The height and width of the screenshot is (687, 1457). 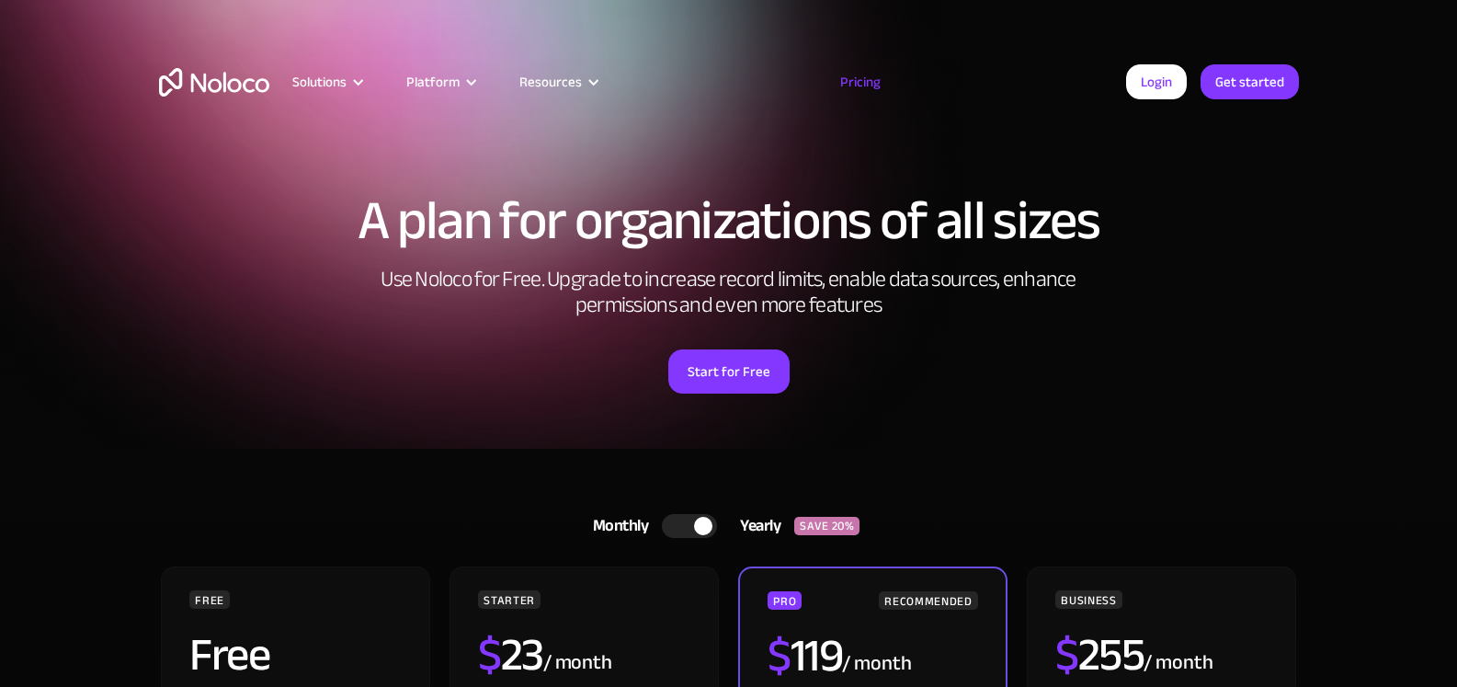 I want to click on a: Pricing, so click(x=861, y=82).